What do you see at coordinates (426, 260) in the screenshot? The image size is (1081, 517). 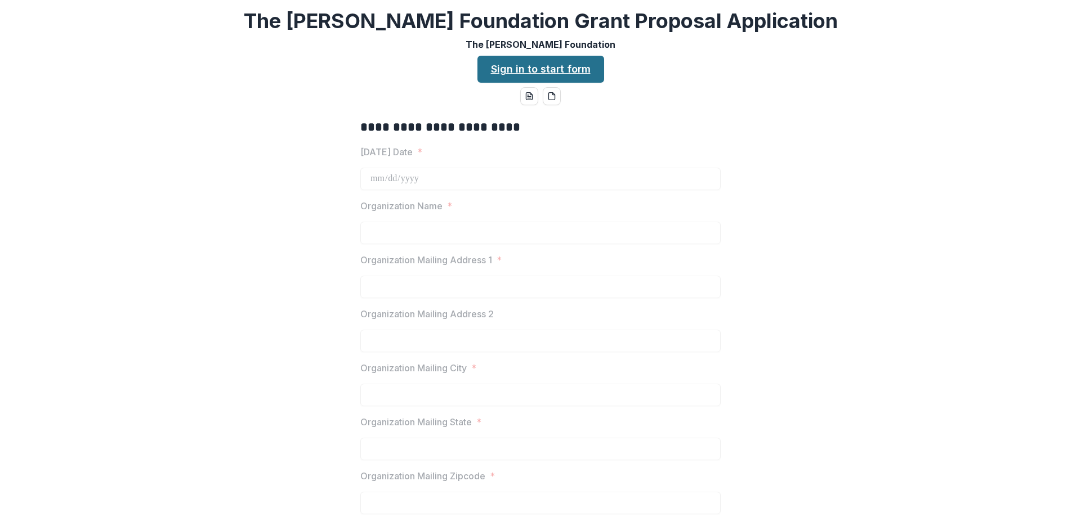 I see `p: Organization Mailing Address 1` at bounding box center [426, 260].